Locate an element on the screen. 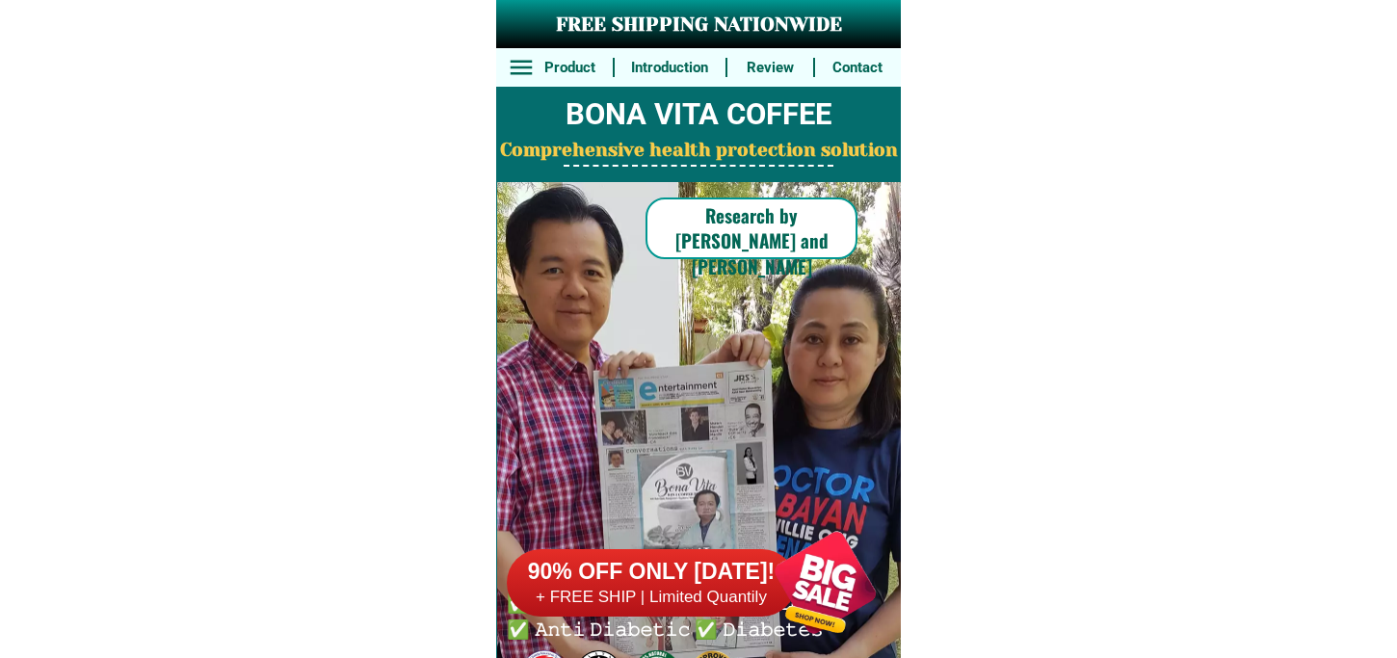  h3: FREE SHIPPING NATIONWIDE is located at coordinates (699, 25).